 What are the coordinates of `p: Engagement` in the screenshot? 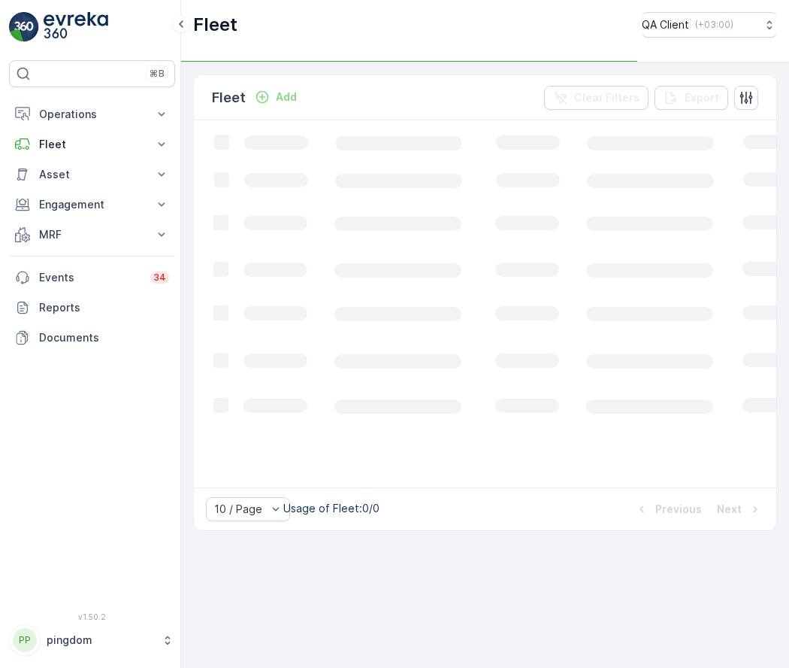 It's located at (92, 205).